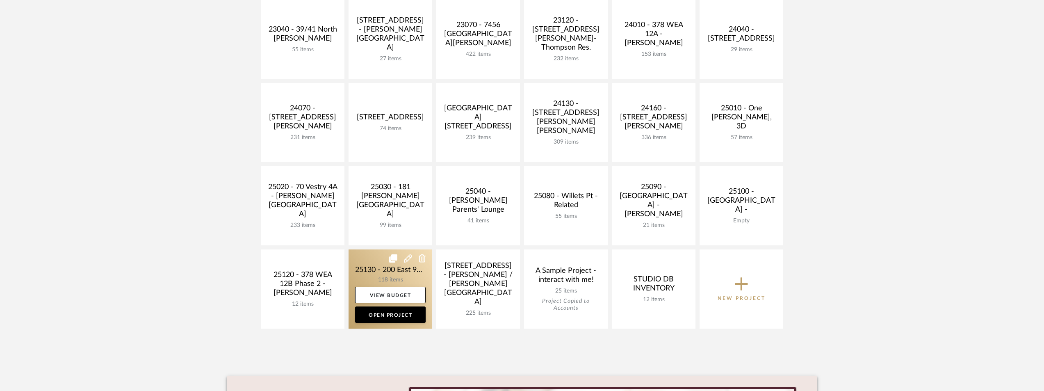 The image size is (1044, 391). What do you see at coordinates (478, 221) in the screenshot?
I see `div: 41 items` at bounding box center [478, 221].